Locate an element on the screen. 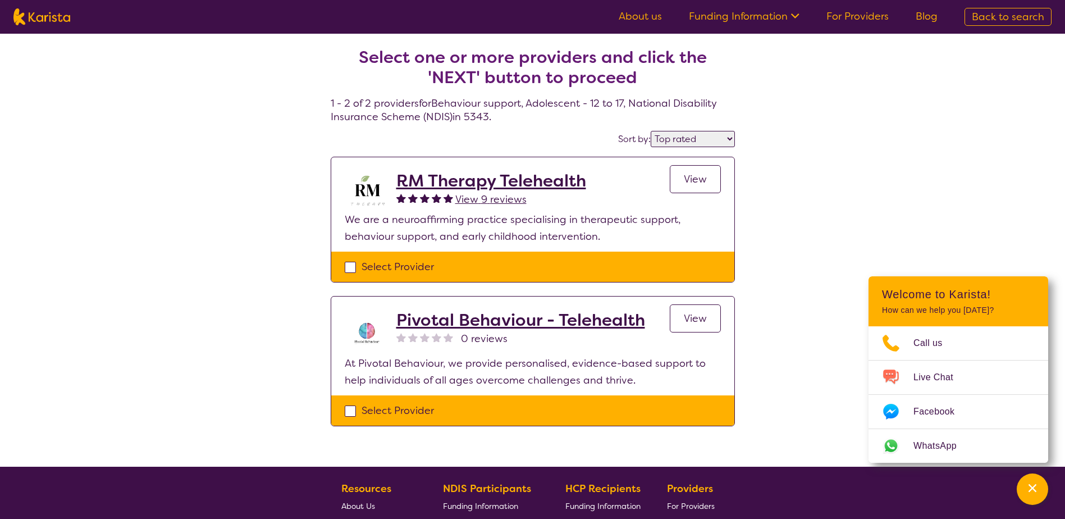  span: Live Chat is located at coordinates (940, 377).